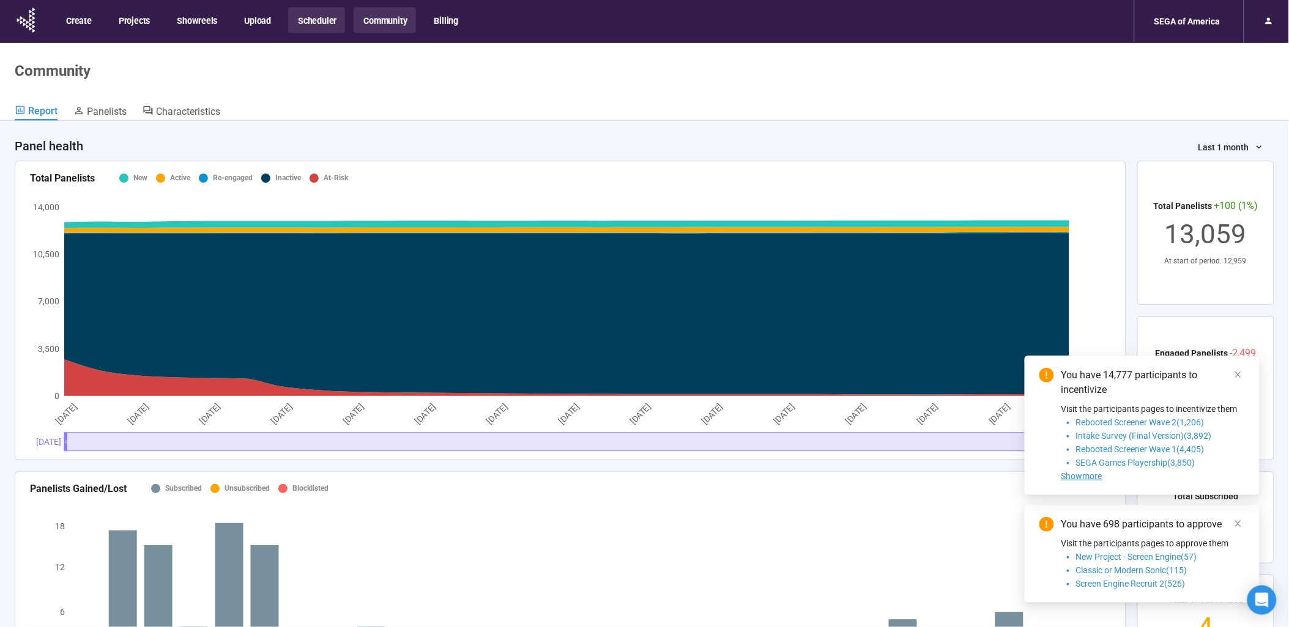 The width and height of the screenshot is (1289, 627). I want to click on tspan: 3,500, so click(48, 349).